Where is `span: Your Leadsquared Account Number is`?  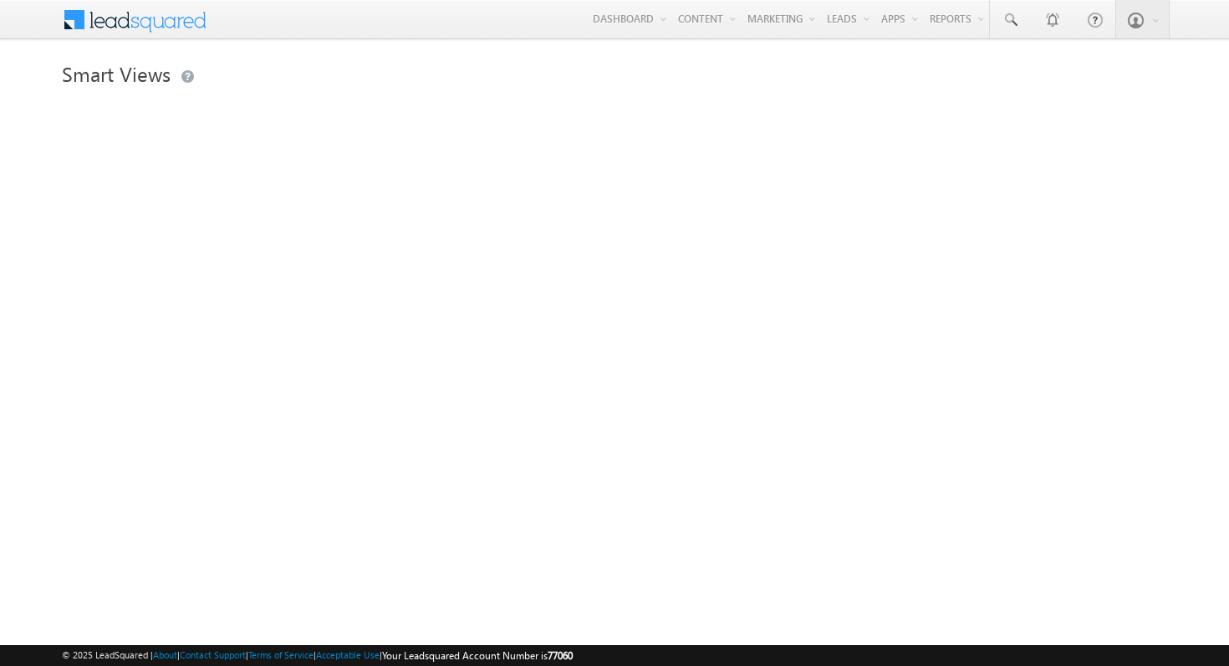 span: Your Leadsquared Account Number is is located at coordinates (477, 656).